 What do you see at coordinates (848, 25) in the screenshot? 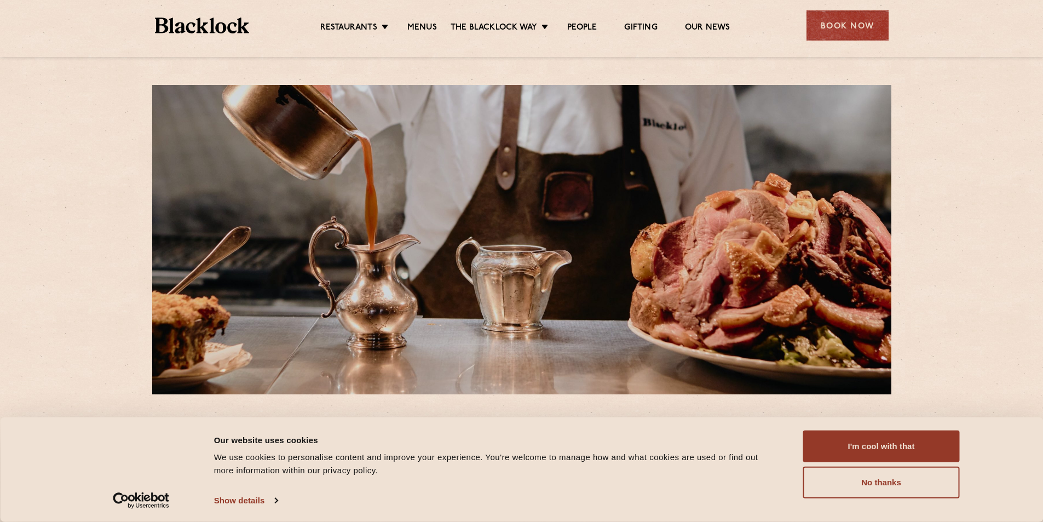
I see `div: Book Now` at bounding box center [848, 25].